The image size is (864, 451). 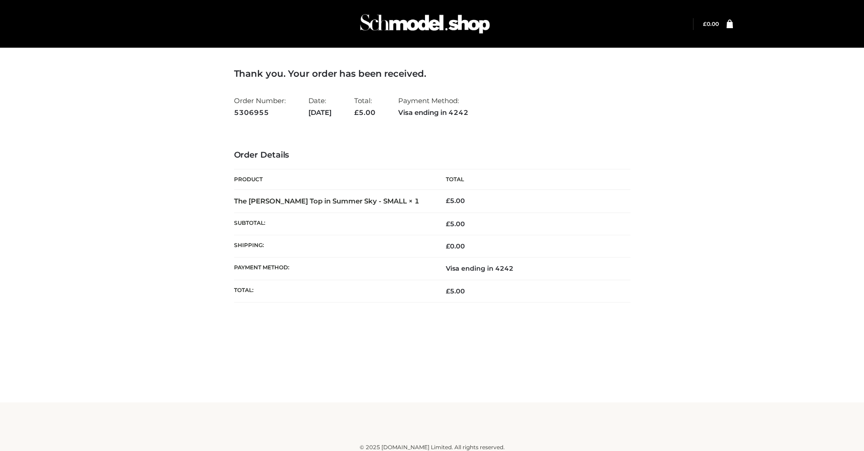 I want to click on h3: Thank you. Your order has been received., so click(x=432, y=74).